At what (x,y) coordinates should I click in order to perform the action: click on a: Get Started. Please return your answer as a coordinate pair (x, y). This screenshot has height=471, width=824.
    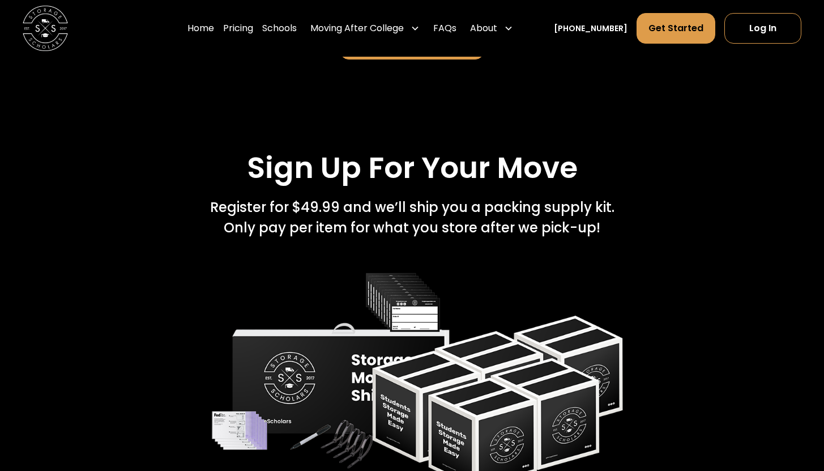
    Looking at the image, I should click on (676, 28).